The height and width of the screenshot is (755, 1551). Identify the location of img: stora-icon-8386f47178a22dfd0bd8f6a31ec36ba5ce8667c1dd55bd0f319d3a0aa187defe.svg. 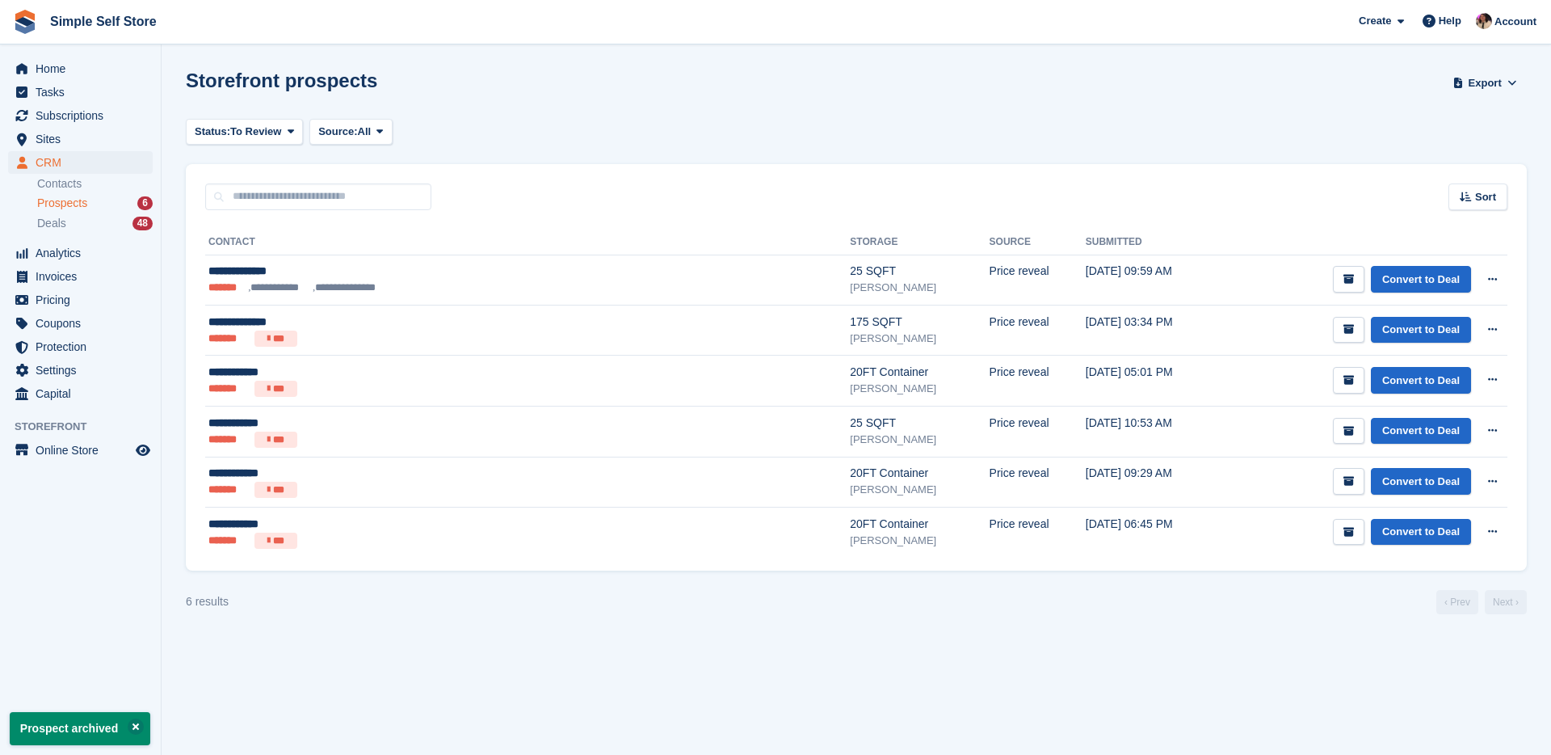
(25, 22).